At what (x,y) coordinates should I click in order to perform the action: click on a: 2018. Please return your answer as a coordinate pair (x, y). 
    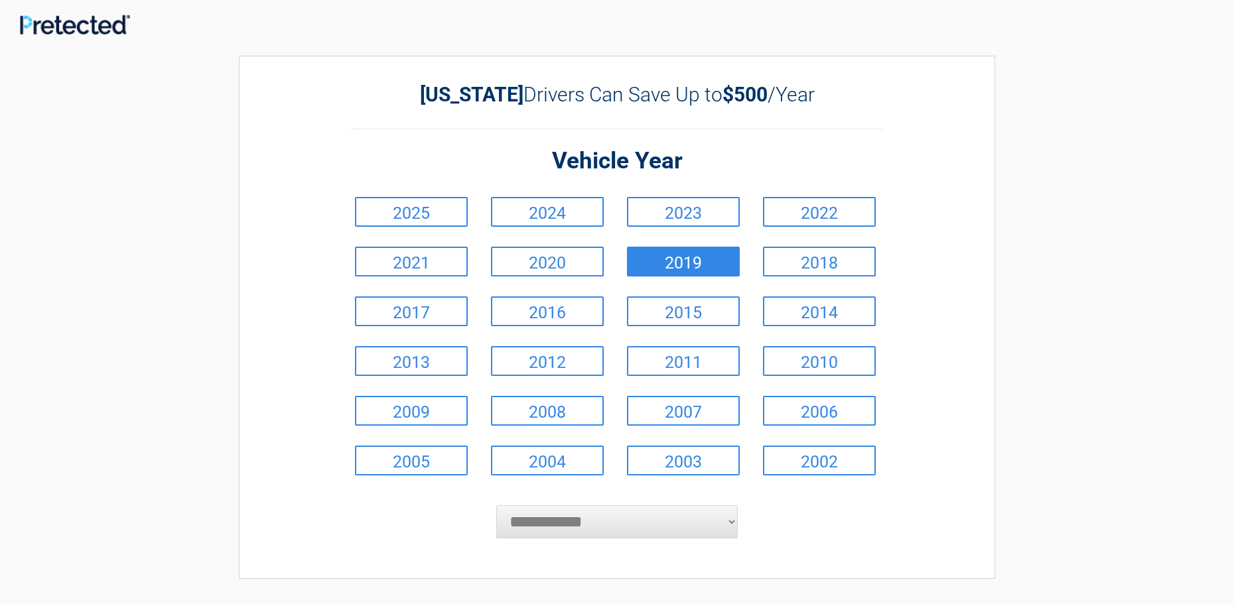
    Looking at the image, I should click on (819, 261).